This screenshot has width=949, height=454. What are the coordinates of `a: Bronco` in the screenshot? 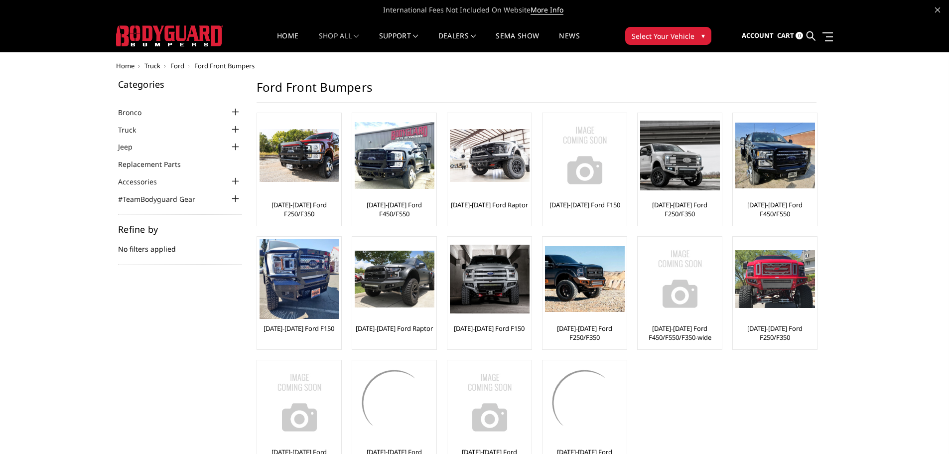 It's located at (136, 112).